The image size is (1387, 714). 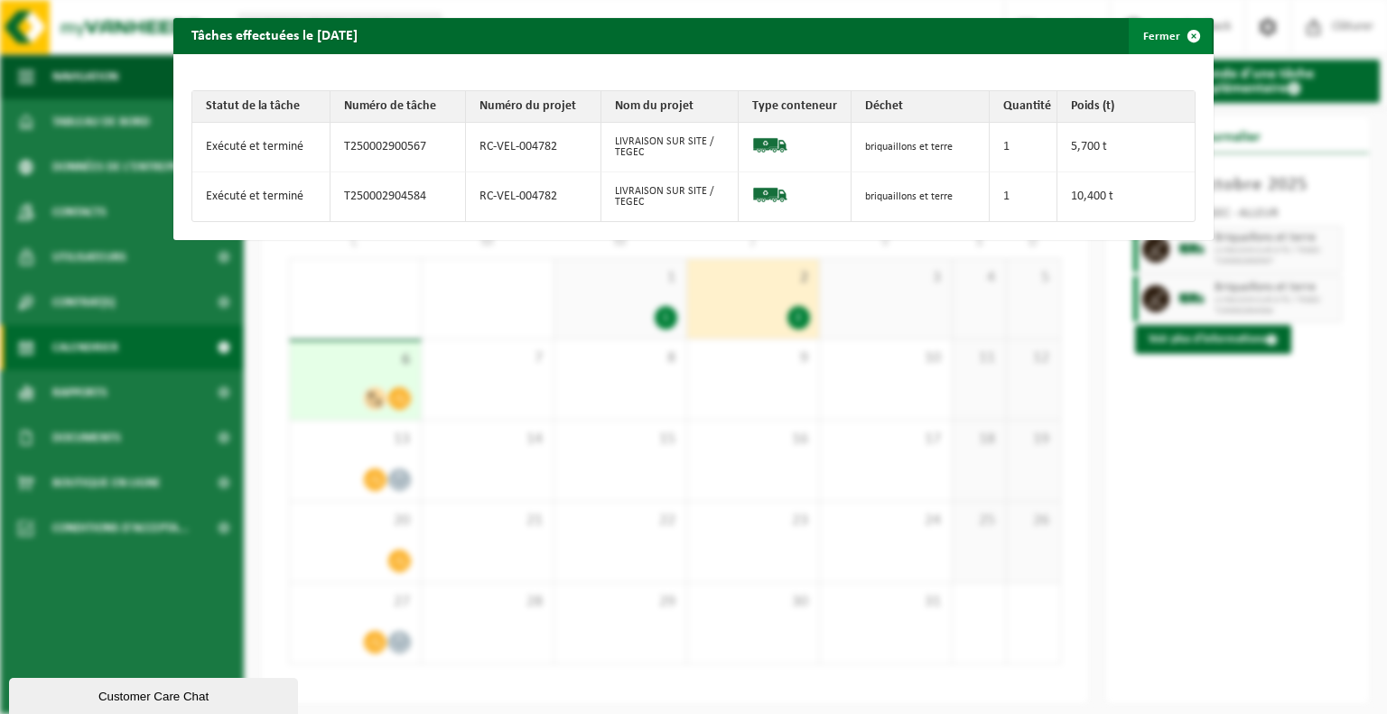 I want to click on td: 10,400 t, so click(x=1126, y=197).